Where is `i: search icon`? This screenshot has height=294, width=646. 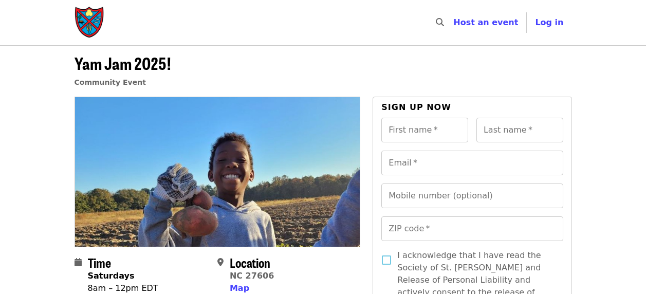 i: search icon is located at coordinates (440, 22).